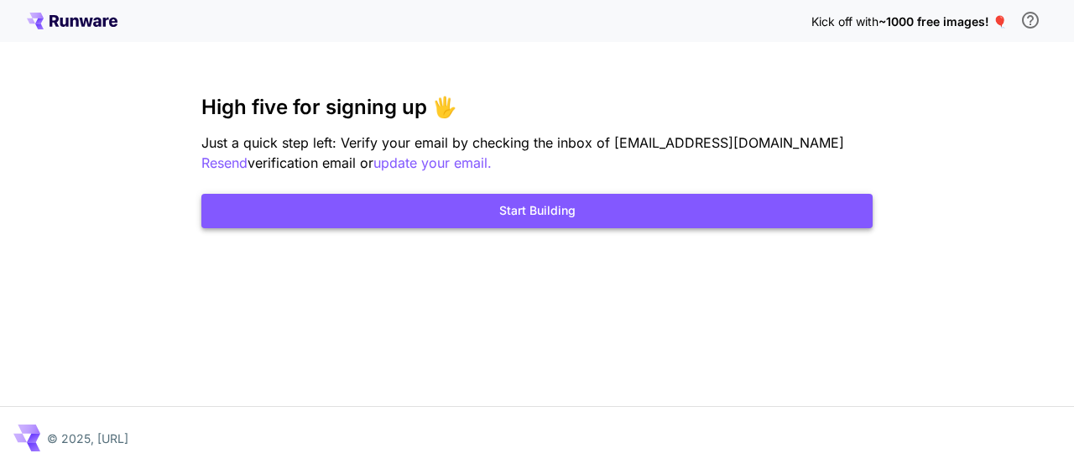 The width and height of the screenshot is (1074, 469). What do you see at coordinates (1031, 20) in the screenshot?
I see `button: In order to qualify for free credit, you need to sign up with a business email address and click ...` at bounding box center [1031, 20].